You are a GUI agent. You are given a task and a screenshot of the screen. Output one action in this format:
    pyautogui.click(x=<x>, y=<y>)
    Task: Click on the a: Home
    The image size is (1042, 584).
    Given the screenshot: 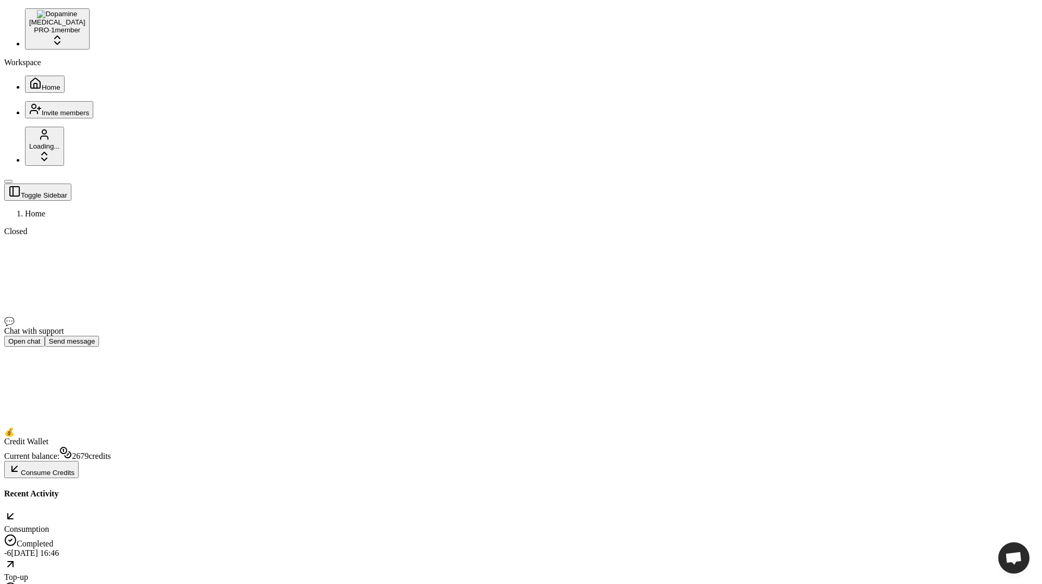 What is the action you would take?
    pyautogui.click(x=45, y=87)
    